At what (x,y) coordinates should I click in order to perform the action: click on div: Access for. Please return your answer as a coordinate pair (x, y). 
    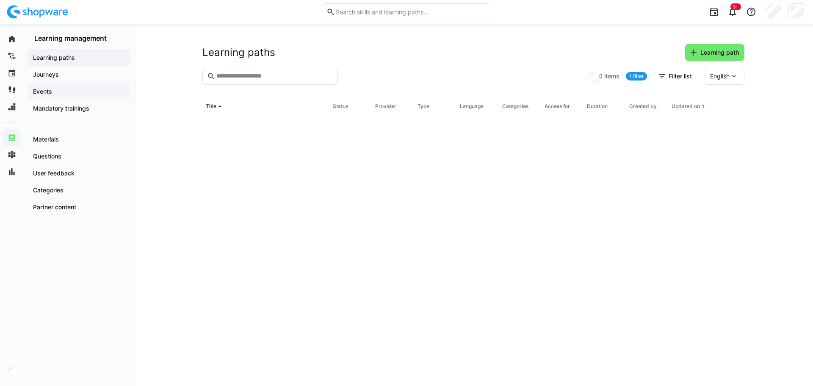
    Looking at the image, I should click on (557, 106).